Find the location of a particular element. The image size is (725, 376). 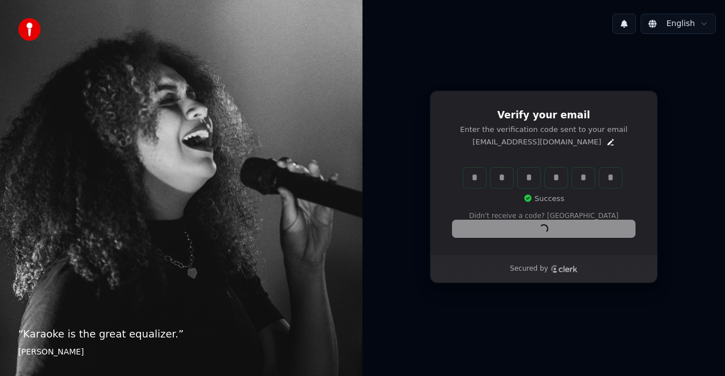

button: Edit is located at coordinates (610, 142).